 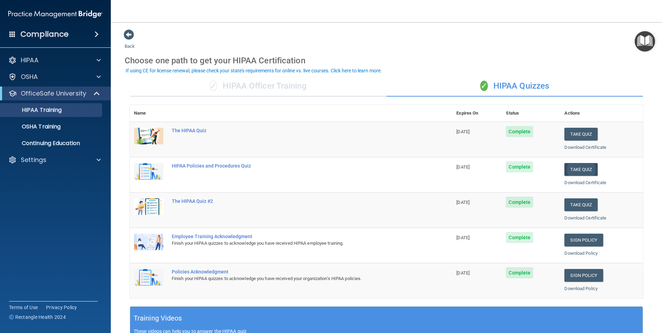 I want to click on p: HIPAA, so click(x=29, y=60).